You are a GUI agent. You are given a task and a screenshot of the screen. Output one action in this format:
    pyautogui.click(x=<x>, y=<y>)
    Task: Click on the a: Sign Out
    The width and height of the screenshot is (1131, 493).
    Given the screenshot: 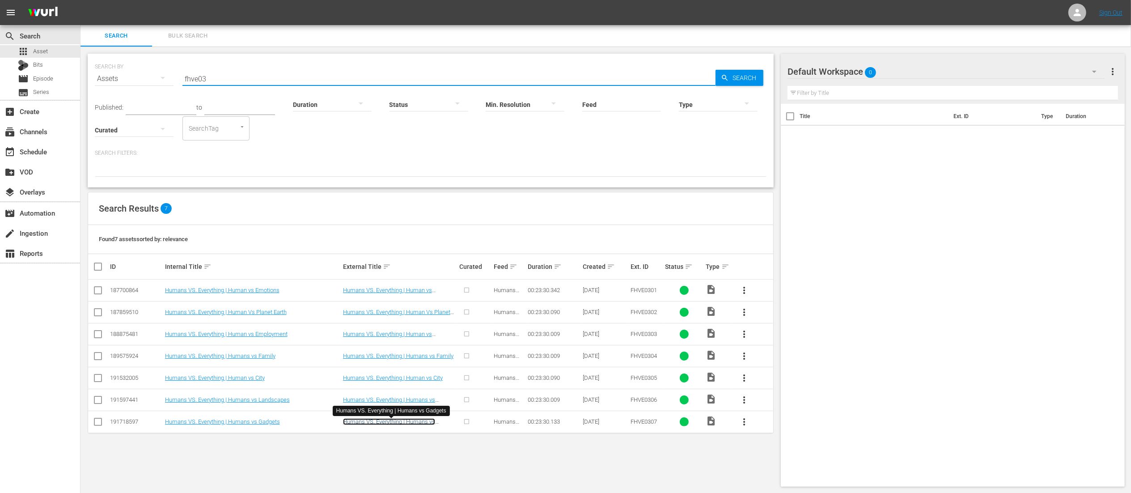 What is the action you would take?
    pyautogui.click(x=1111, y=13)
    